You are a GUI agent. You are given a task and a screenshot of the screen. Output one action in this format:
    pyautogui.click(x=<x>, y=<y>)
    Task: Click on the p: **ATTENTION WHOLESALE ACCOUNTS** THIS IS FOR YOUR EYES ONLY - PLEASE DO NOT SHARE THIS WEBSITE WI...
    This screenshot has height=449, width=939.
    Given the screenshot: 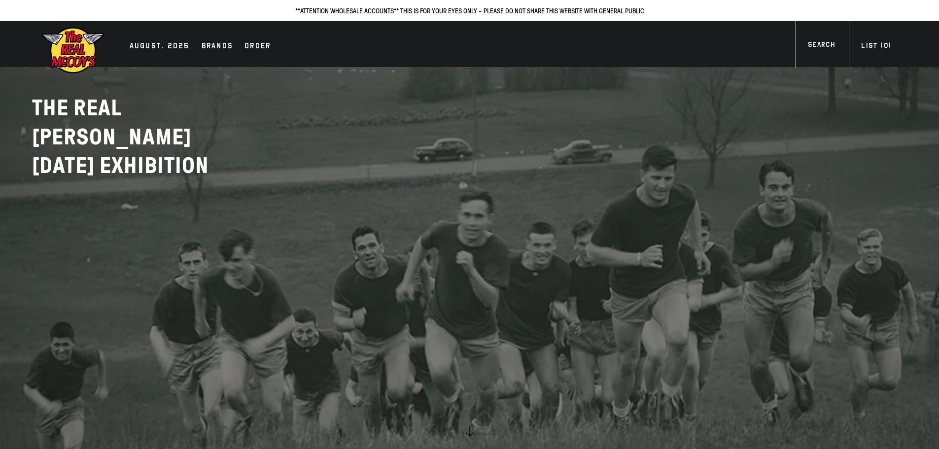 What is the action you would take?
    pyautogui.click(x=469, y=10)
    